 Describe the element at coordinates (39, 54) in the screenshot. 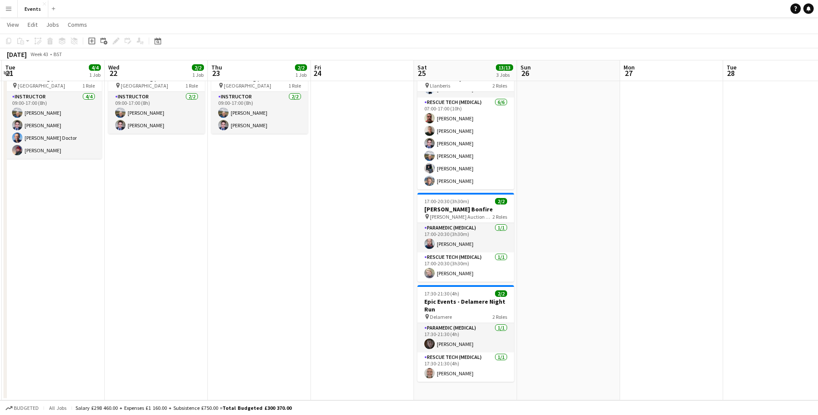

I see `span: Week 43` at that location.